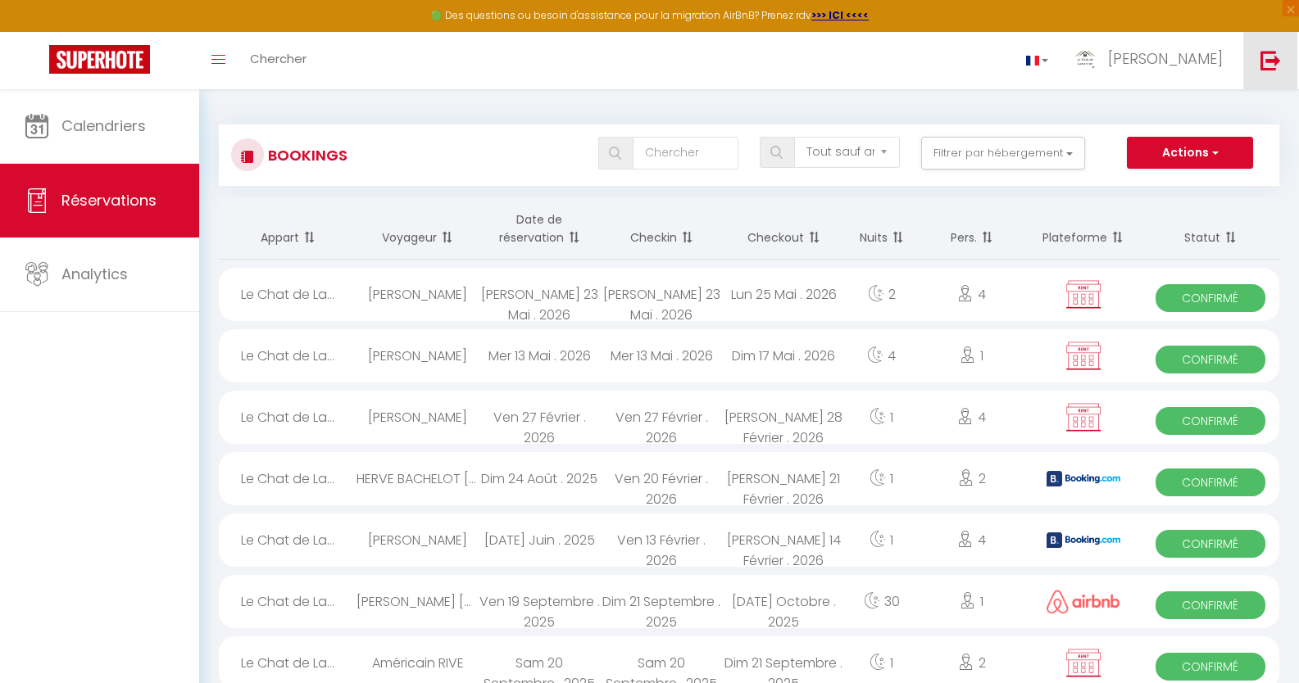  What do you see at coordinates (94, 274) in the screenshot?
I see `span: Analytics` at bounding box center [94, 274].